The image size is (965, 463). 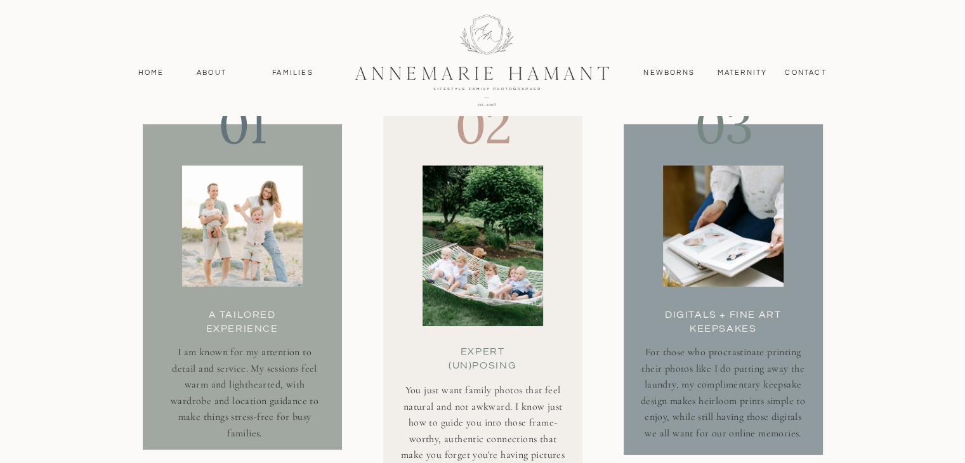 I want to click on h3: expert (un)posing, so click(x=483, y=357).